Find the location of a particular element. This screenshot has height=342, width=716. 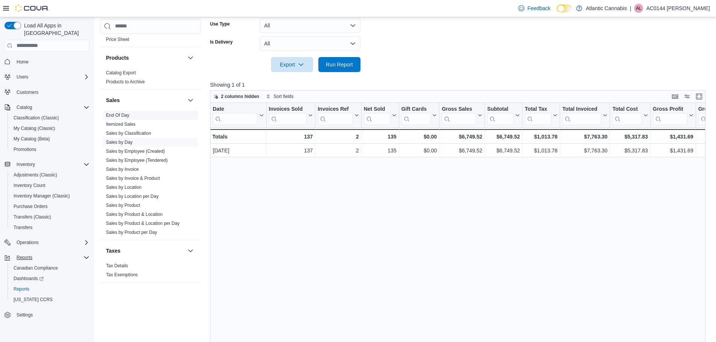

button: Total Tax is located at coordinates (541, 115).